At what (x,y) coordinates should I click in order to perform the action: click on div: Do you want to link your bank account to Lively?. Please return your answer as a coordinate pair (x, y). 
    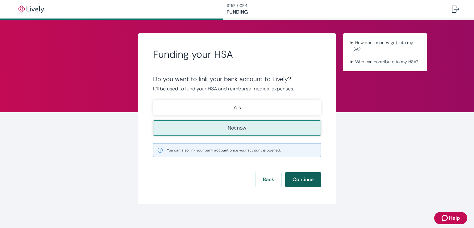
    Looking at the image, I should click on (237, 79).